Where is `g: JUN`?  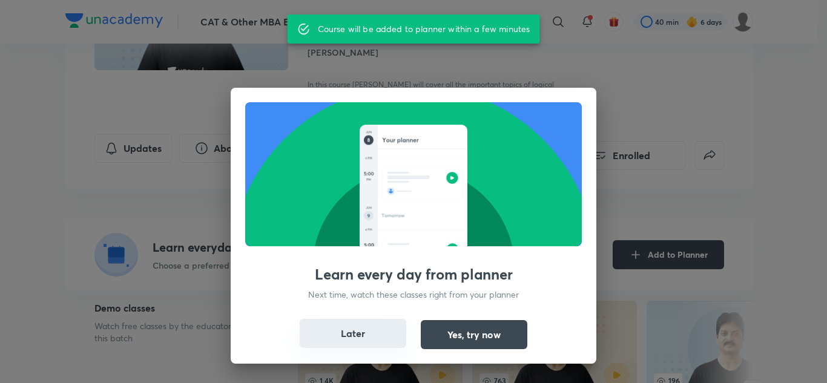
g: JUN is located at coordinates (368, 208).